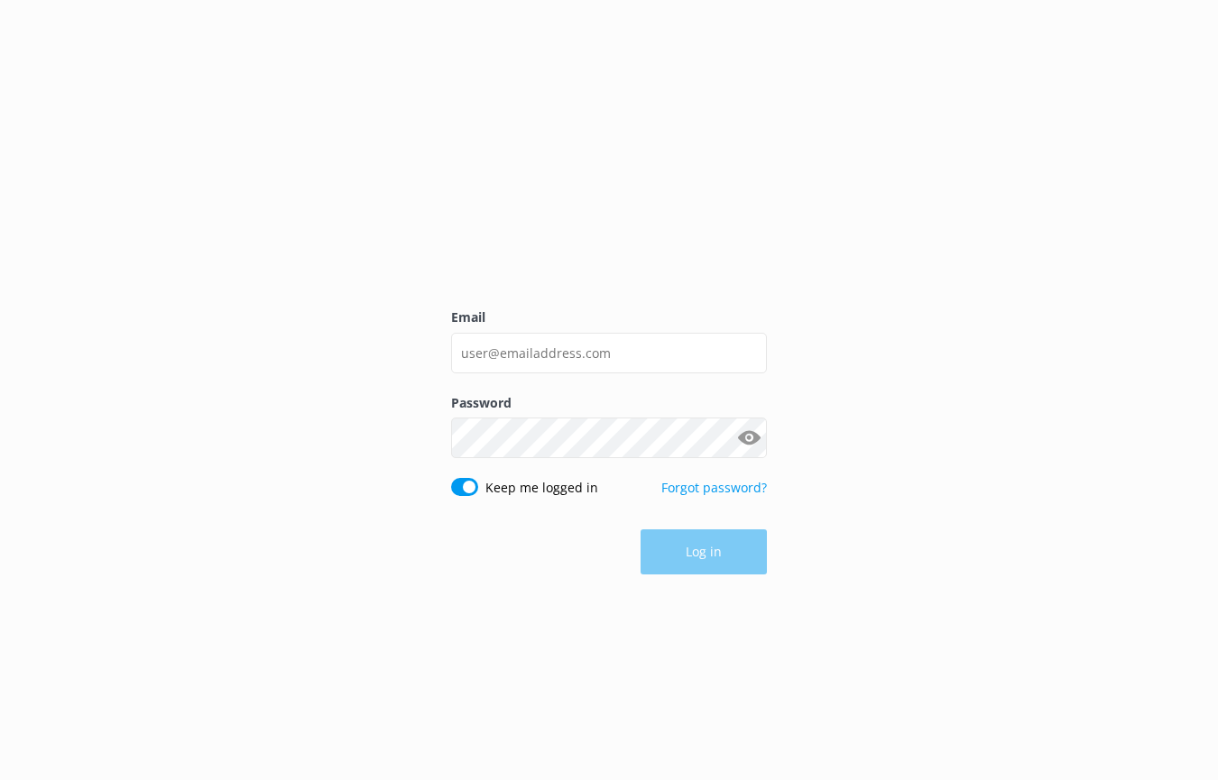 The height and width of the screenshot is (780, 1218). I want to click on label: Password, so click(609, 403).